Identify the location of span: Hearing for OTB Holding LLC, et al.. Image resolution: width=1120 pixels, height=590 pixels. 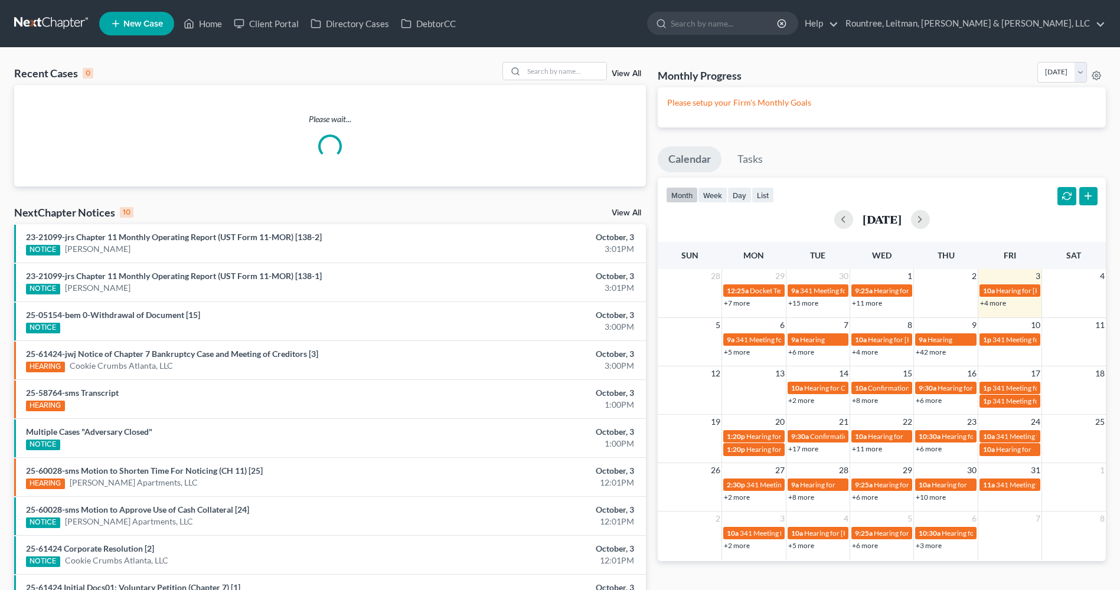
(857, 388).